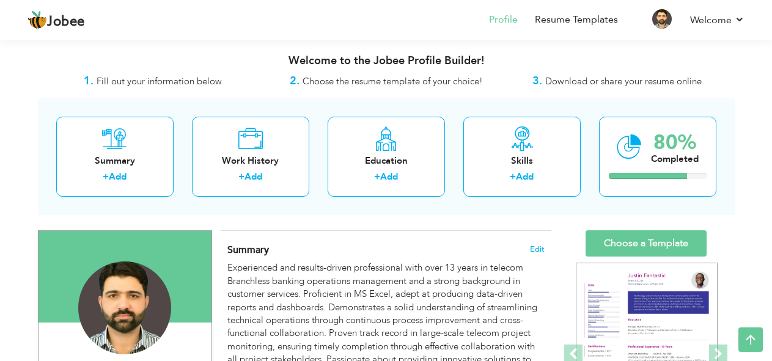 The height and width of the screenshot is (361, 772). What do you see at coordinates (646, 243) in the screenshot?
I see `a: Choose a Template` at bounding box center [646, 243].